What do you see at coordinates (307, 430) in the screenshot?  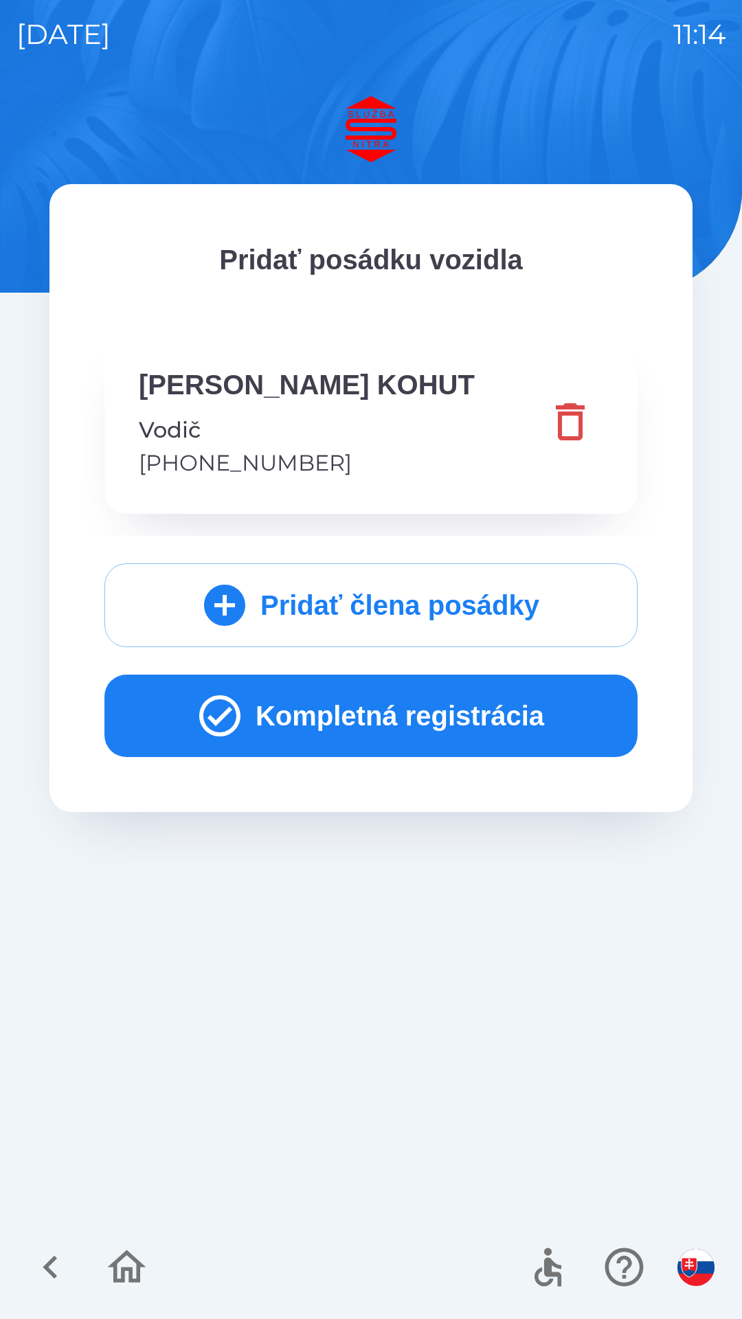 I see `p: Vodič` at bounding box center [307, 430].